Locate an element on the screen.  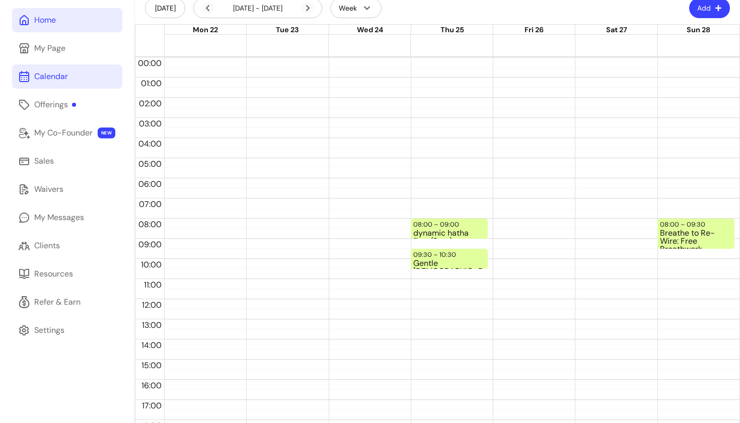
span: 15:00 is located at coordinates (152, 365).